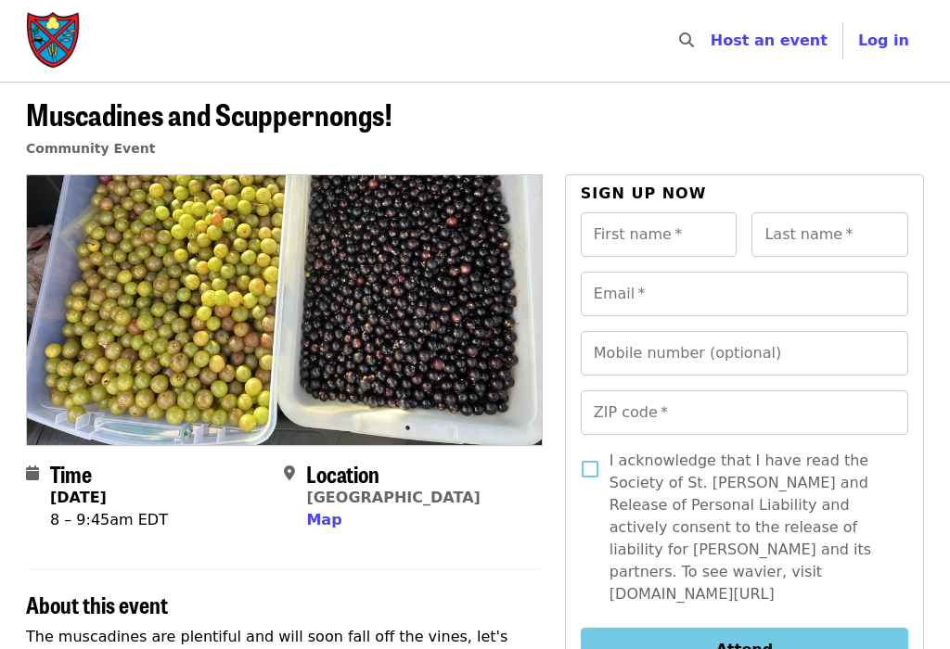 This screenshot has width=950, height=649. Describe the element at coordinates (209, 113) in the screenshot. I see `span: Muscadines and Scuppernongs!` at that location.